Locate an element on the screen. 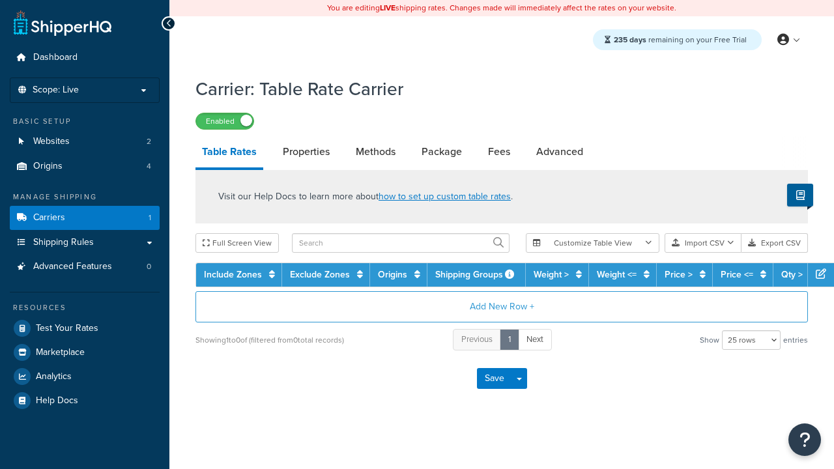 This screenshot has height=469, width=834. a: Next is located at coordinates (535, 340).